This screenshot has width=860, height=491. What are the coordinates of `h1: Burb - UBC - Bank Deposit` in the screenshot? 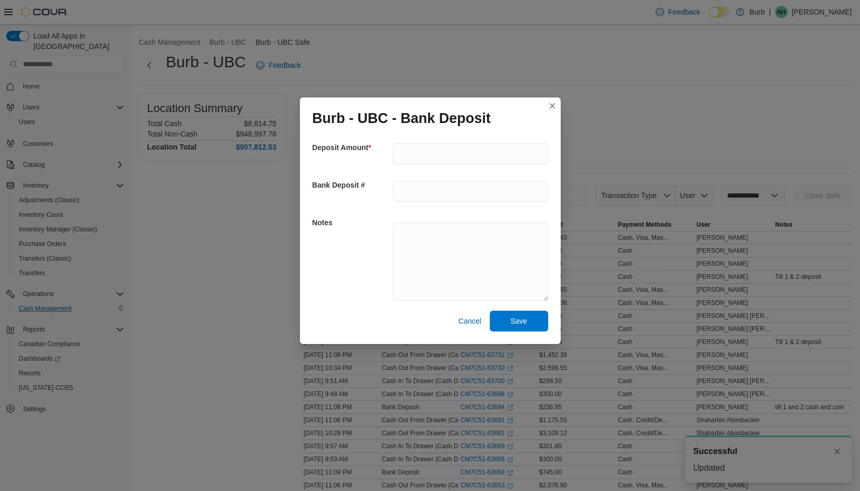 It's located at (402, 118).